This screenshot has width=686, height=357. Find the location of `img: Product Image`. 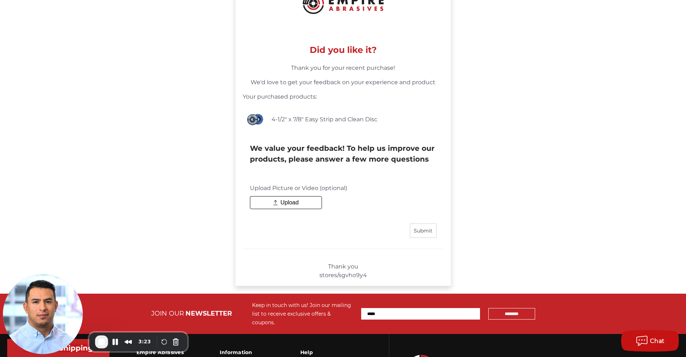

img: Product Image is located at coordinates (255, 120).